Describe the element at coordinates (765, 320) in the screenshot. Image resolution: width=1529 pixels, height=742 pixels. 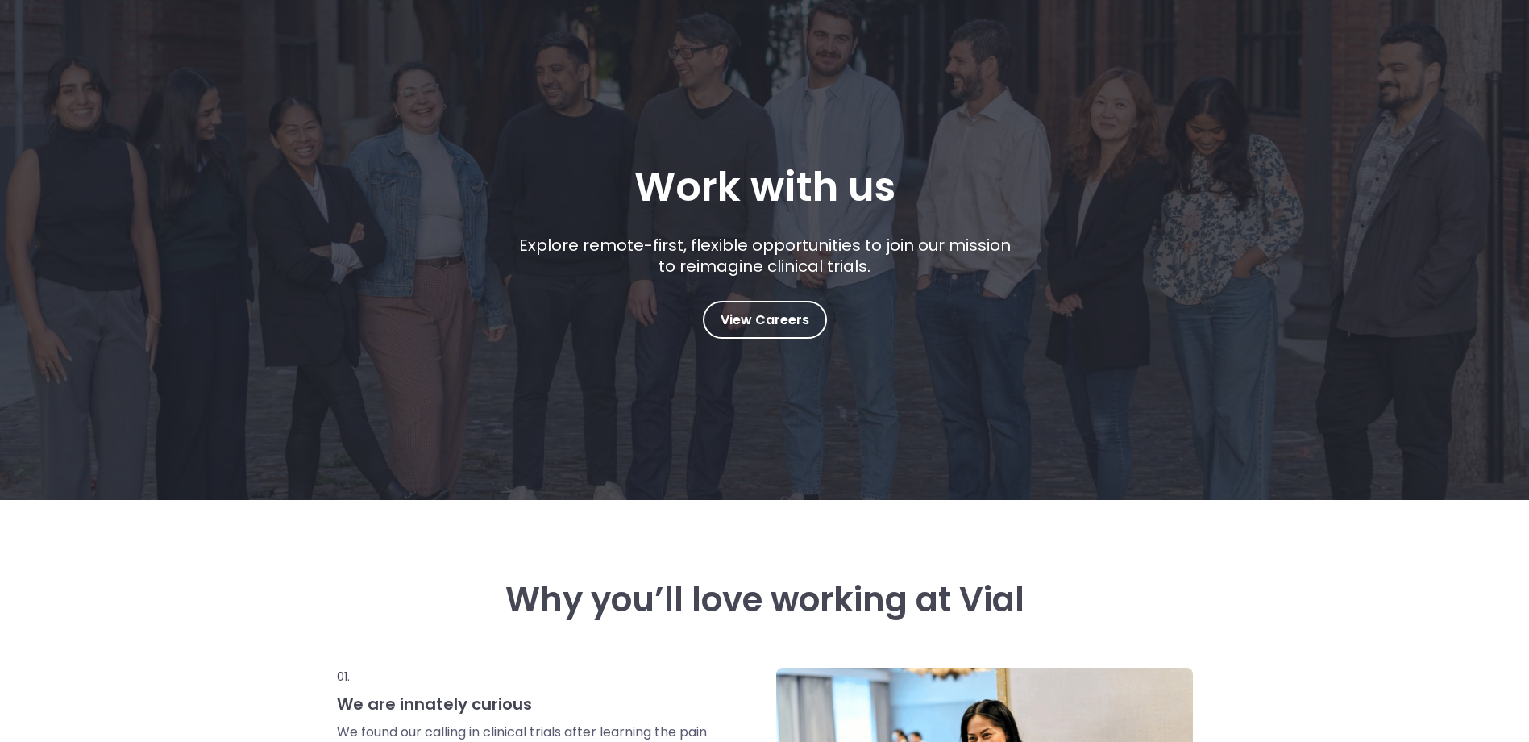
I see `span: View Careers` at that location.